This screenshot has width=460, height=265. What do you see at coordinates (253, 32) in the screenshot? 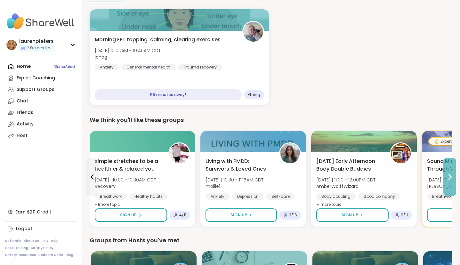
I see `img: janag` at bounding box center [253, 32].